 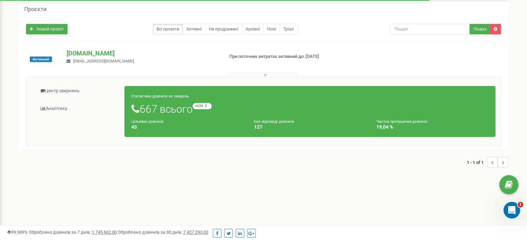 What do you see at coordinates (272, 29) in the screenshot?
I see `a: Нові` at bounding box center [272, 29].